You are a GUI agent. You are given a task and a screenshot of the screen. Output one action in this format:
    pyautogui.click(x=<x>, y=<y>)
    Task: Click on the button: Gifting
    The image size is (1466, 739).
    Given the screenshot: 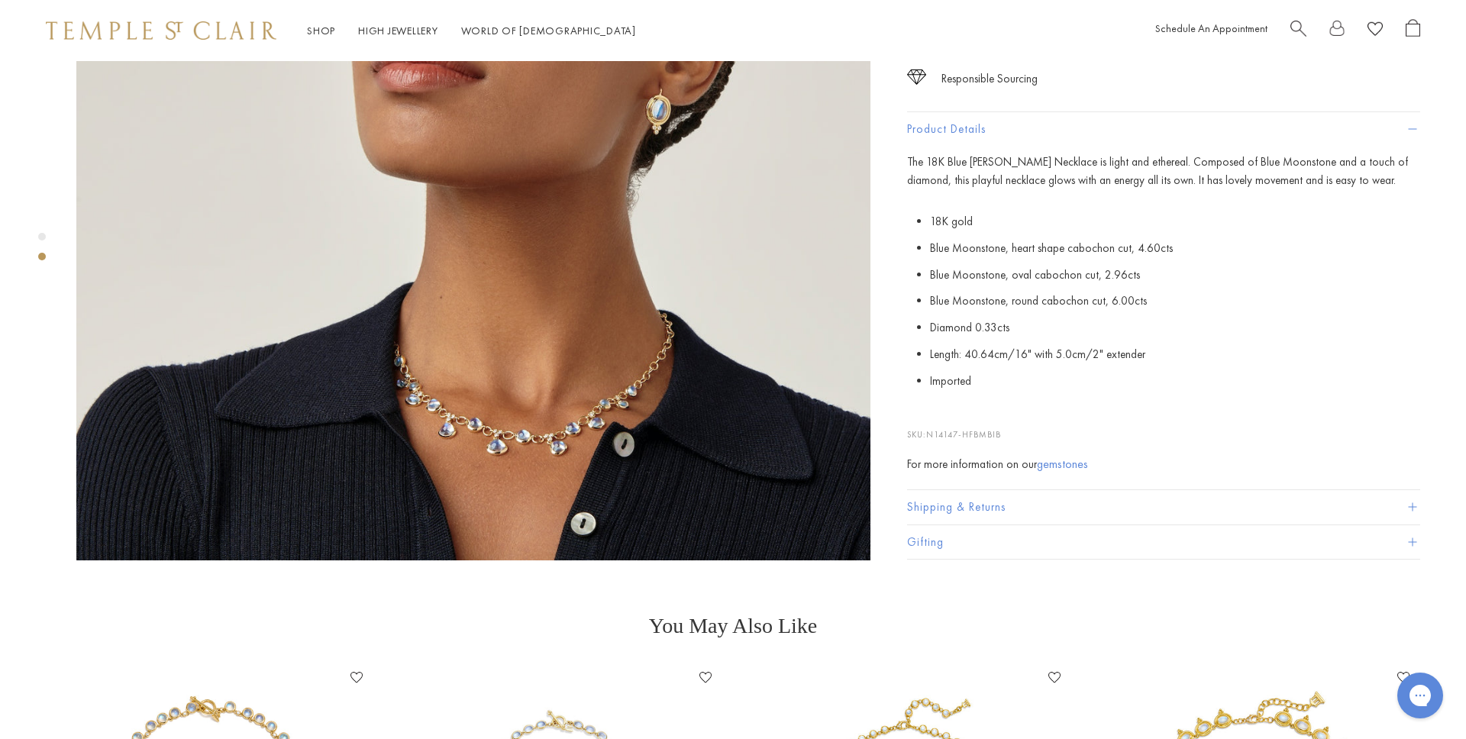 What is the action you would take?
    pyautogui.click(x=1164, y=542)
    